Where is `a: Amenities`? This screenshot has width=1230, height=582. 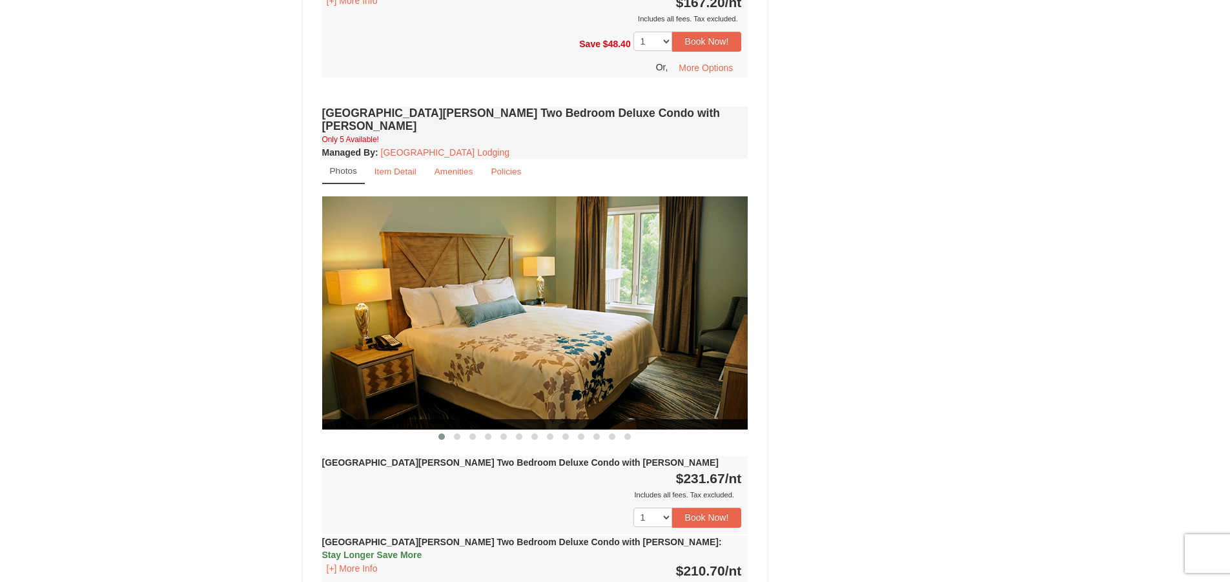
a: Amenities is located at coordinates (454, 171).